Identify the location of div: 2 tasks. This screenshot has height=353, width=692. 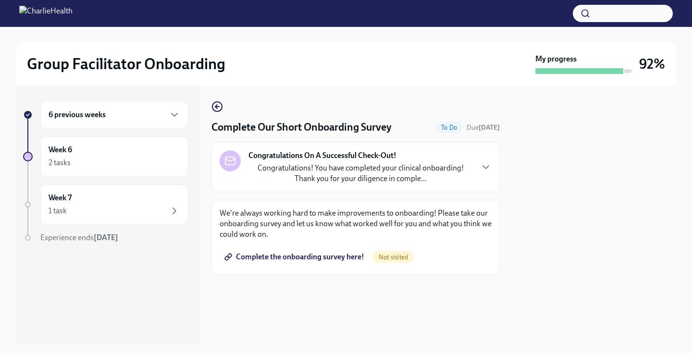
(60, 163).